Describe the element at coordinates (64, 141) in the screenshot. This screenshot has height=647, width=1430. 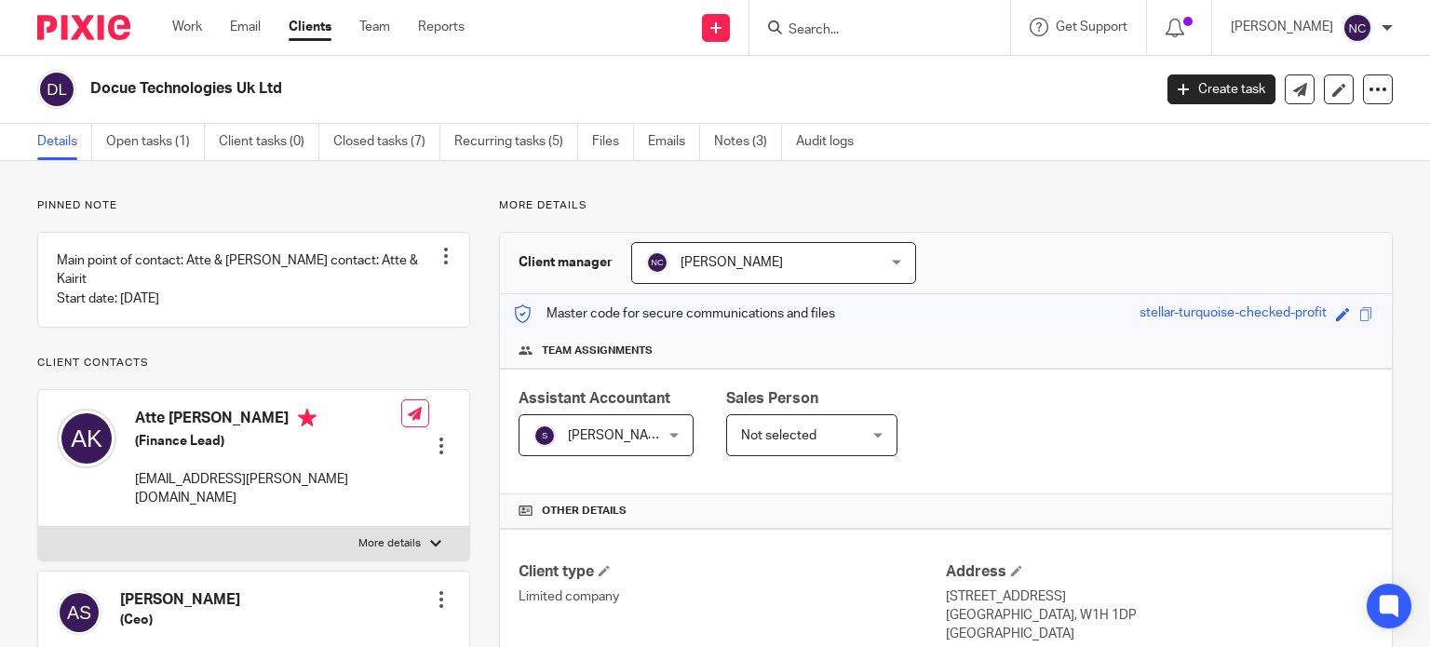
I see `a: Details` at that location.